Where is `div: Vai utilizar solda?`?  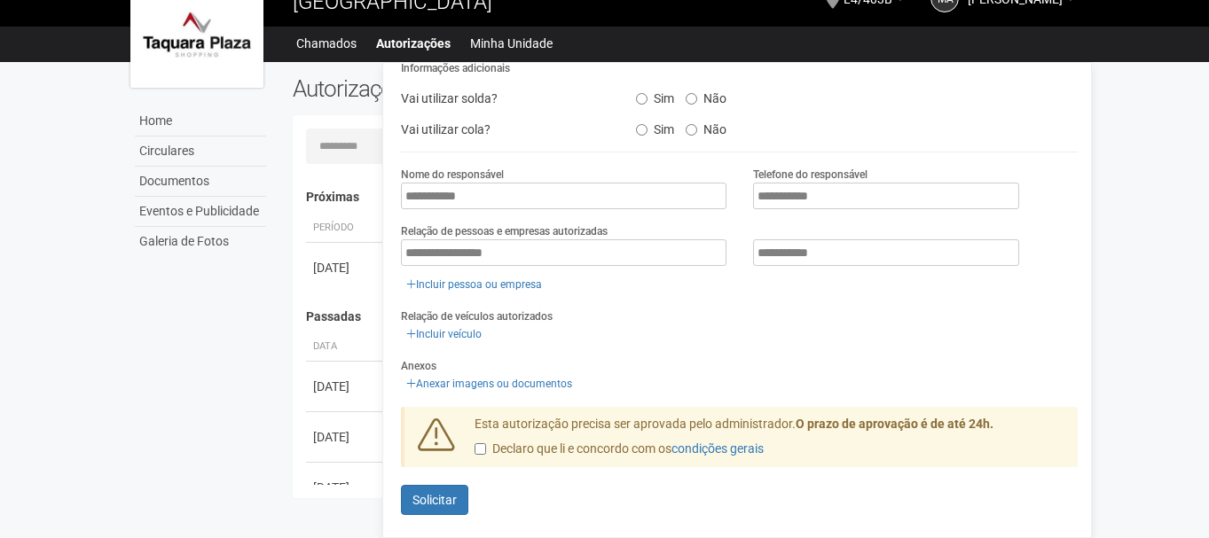 div: Vai utilizar solda? is located at coordinates (505, 98).